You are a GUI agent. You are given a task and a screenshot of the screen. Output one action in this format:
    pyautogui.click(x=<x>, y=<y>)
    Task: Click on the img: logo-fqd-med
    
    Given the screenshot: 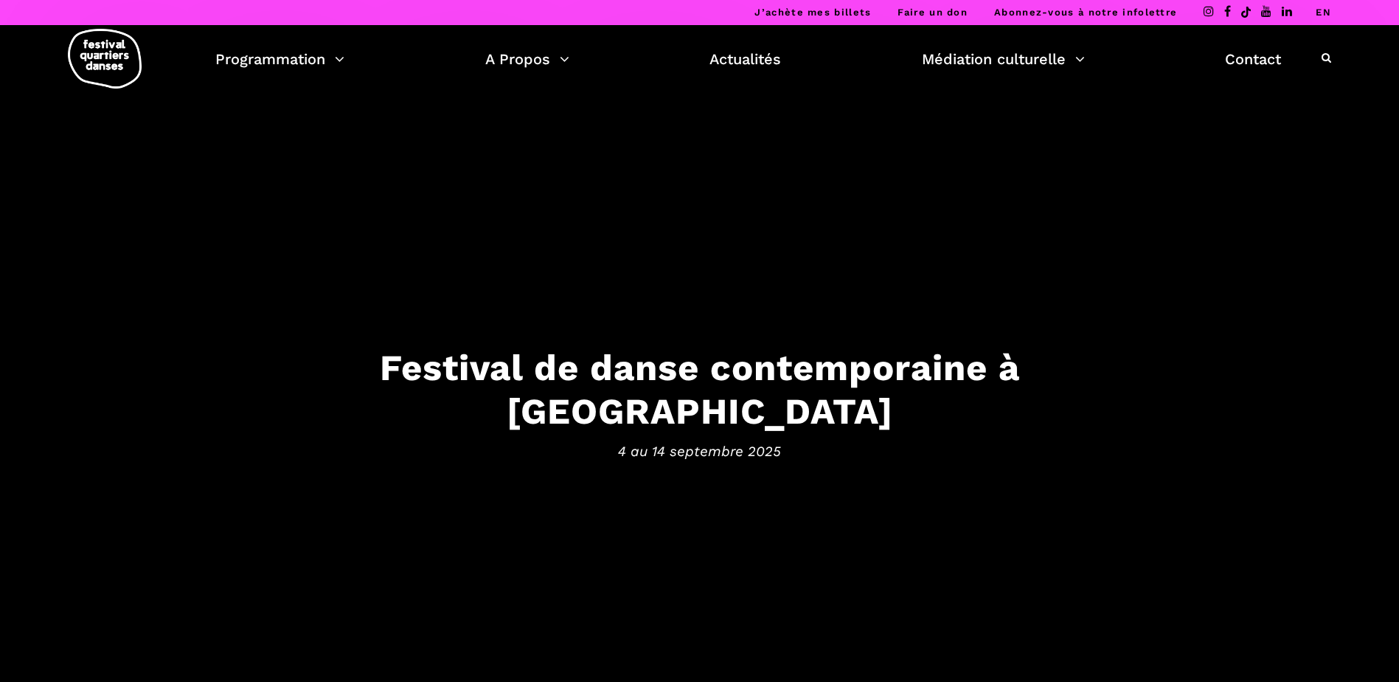 What is the action you would take?
    pyautogui.click(x=105, y=58)
    